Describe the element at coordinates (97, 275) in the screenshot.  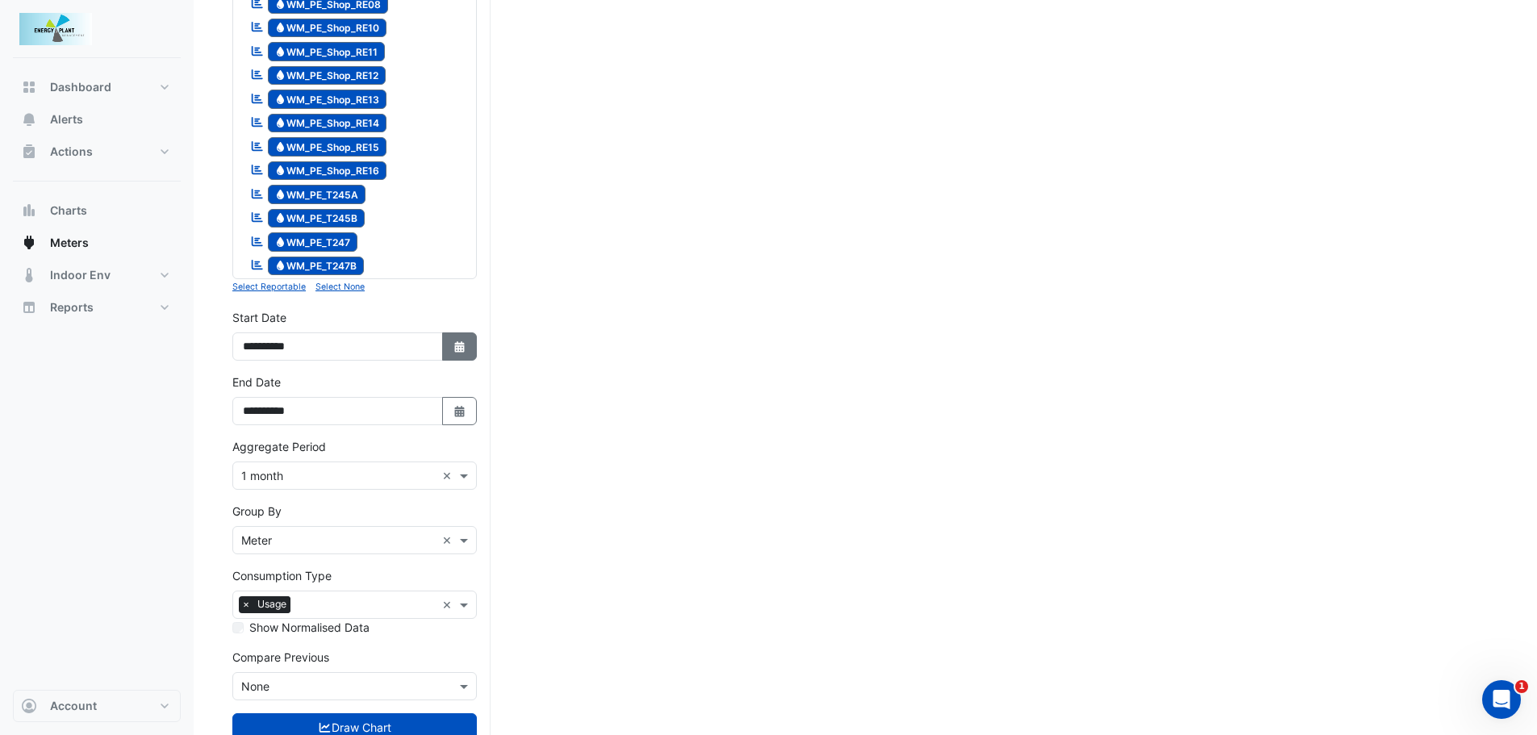
I see `button: Indoor Env` at that location.